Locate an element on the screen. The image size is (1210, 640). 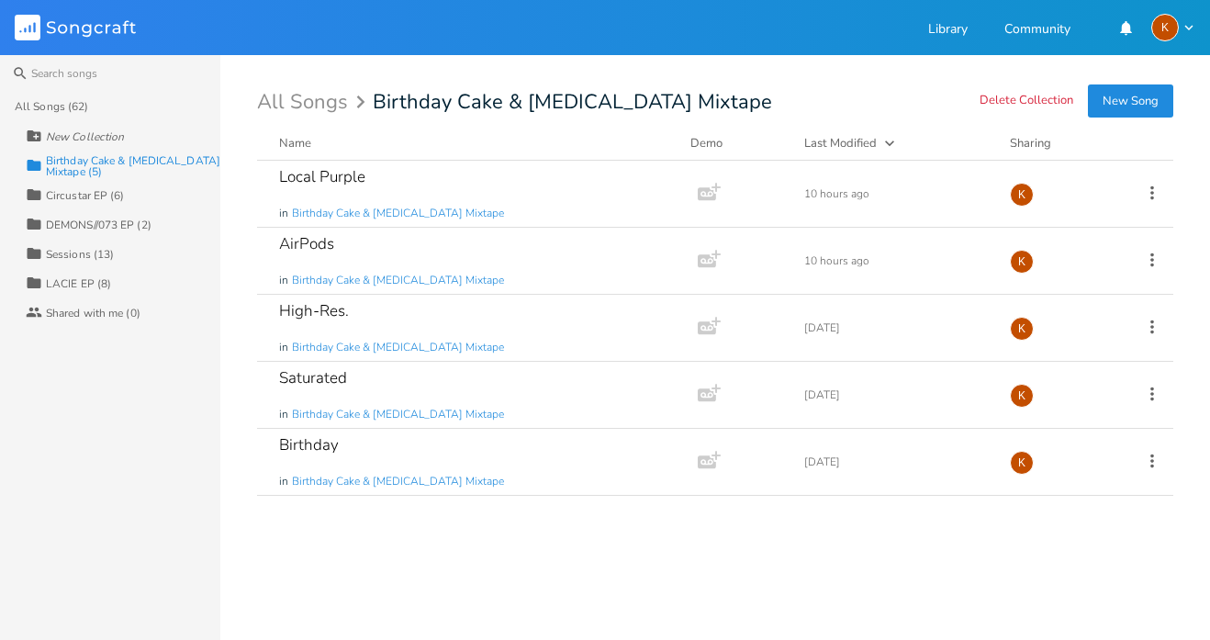
div: New Collection is located at coordinates (84, 137).